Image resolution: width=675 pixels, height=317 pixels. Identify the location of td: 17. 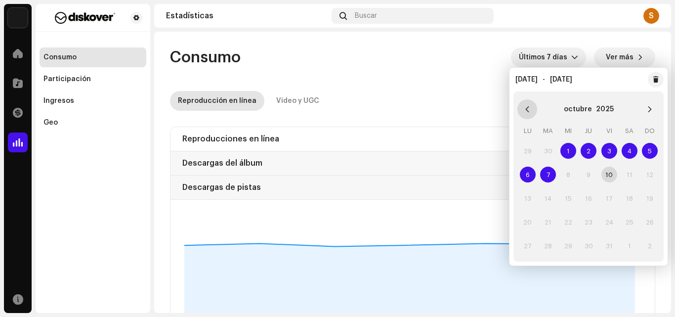
(608, 198).